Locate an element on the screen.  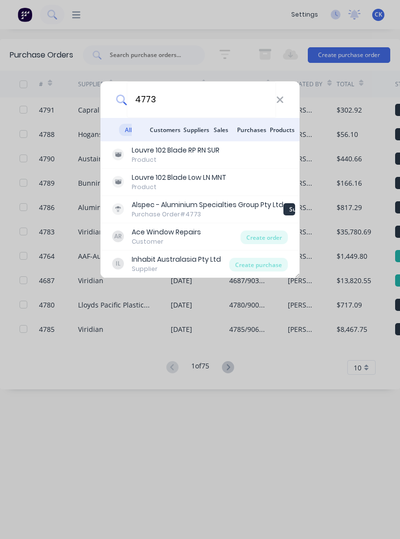
span: All results is located at coordinates (125, 142).